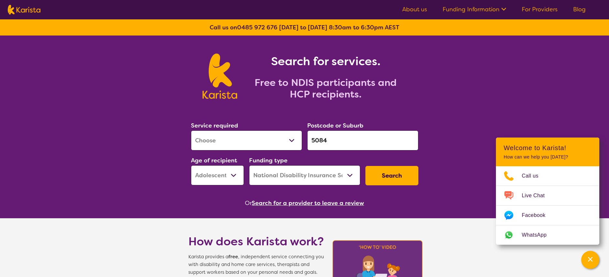 This screenshot has height=277, width=609. I want to click on label: Funding type, so click(268, 161).